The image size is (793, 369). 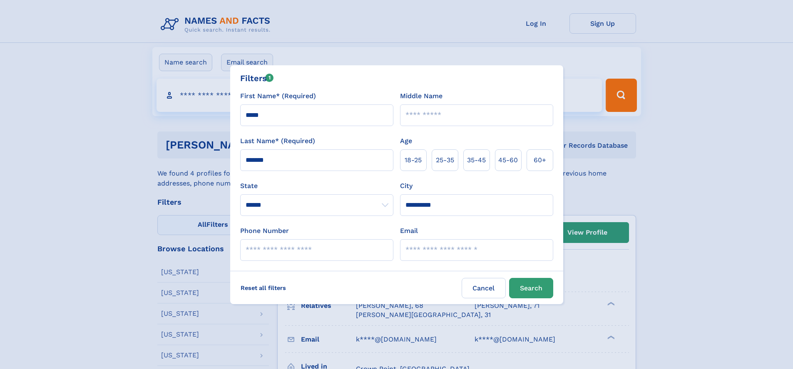 What do you see at coordinates (317, 186) in the screenshot?
I see `label: State` at bounding box center [317, 186].